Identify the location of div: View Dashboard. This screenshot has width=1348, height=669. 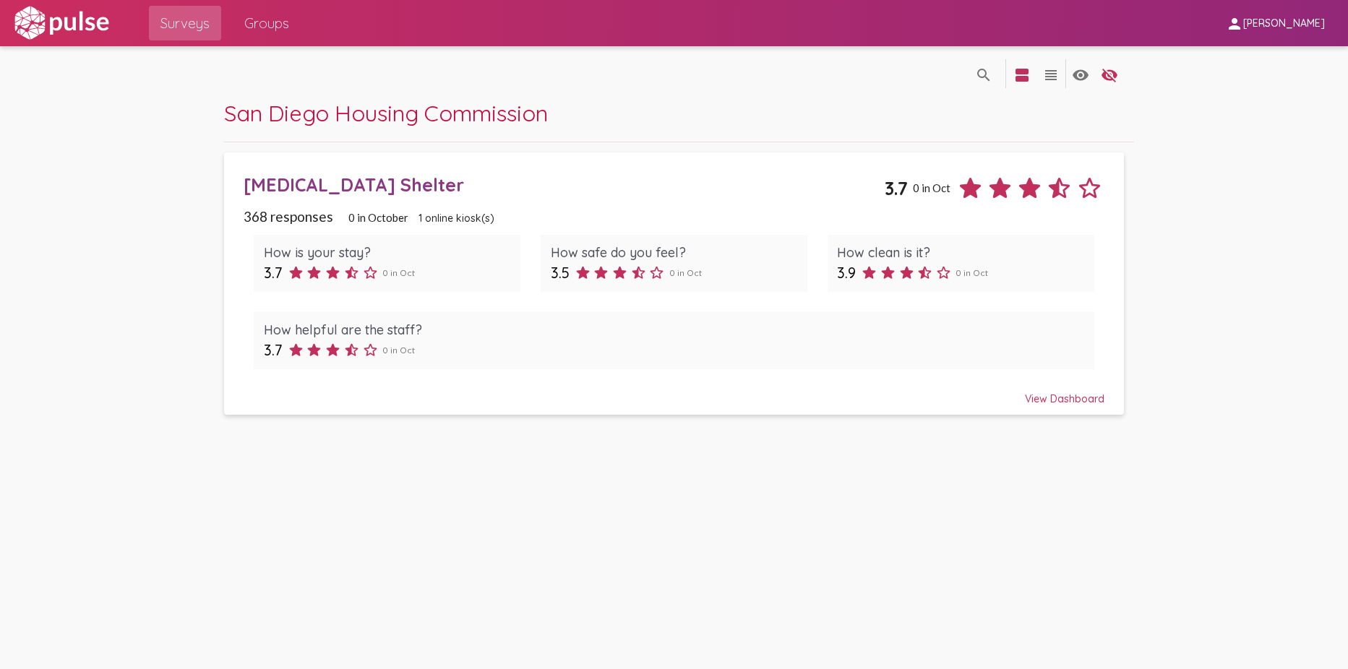
(673, 392).